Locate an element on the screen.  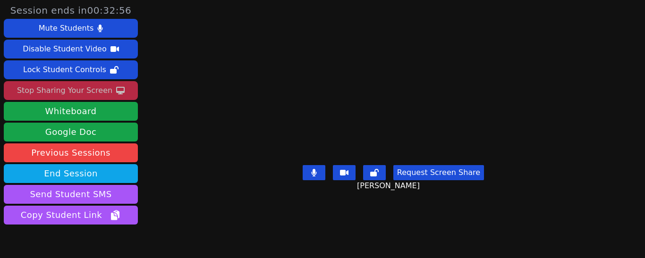
button: Mute Students is located at coordinates (71, 28).